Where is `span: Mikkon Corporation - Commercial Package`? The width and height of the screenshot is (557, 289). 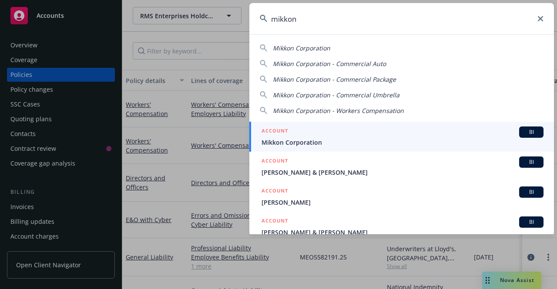 span: Mikkon Corporation - Commercial Package is located at coordinates (334, 79).